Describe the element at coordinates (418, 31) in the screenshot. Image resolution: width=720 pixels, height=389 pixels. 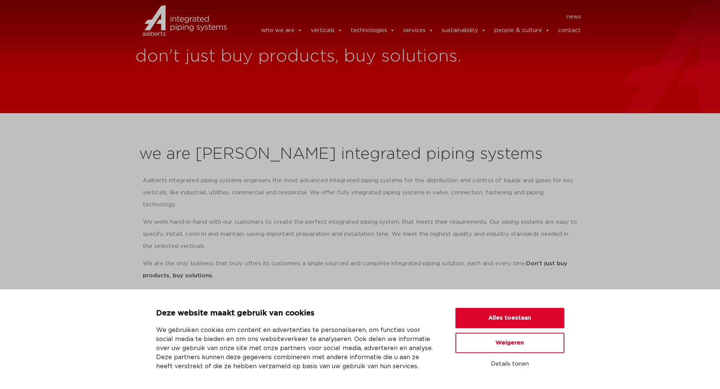
I see `a: services` at that location.